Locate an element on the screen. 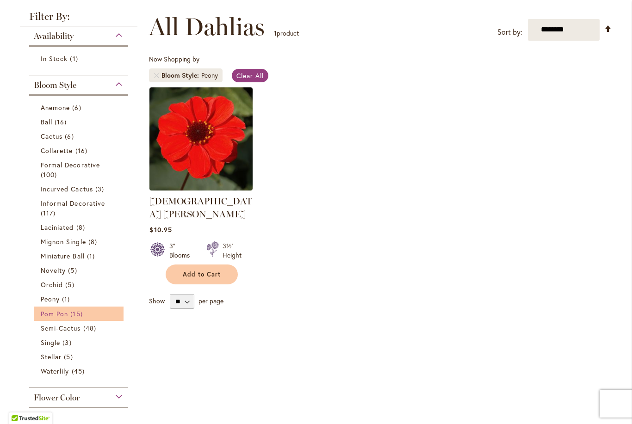 This screenshot has width=632, height=424. a: Laciniated 8 is located at coordinates (80, 227).